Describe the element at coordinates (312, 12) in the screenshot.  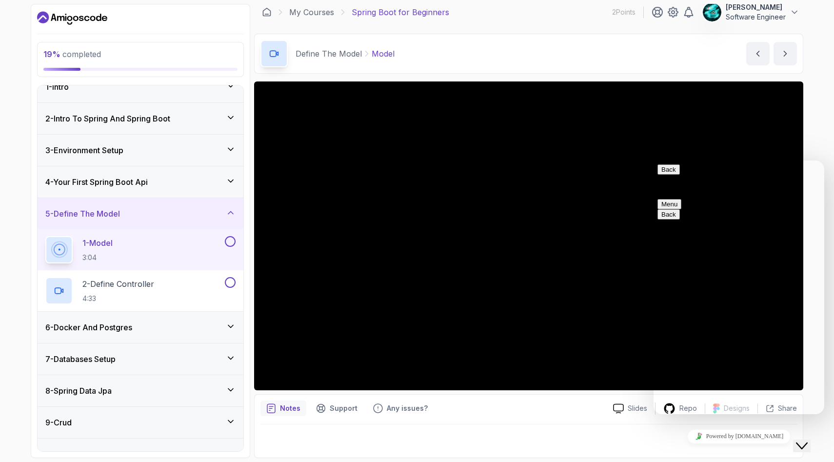
I see `a: My Courses` at that location.